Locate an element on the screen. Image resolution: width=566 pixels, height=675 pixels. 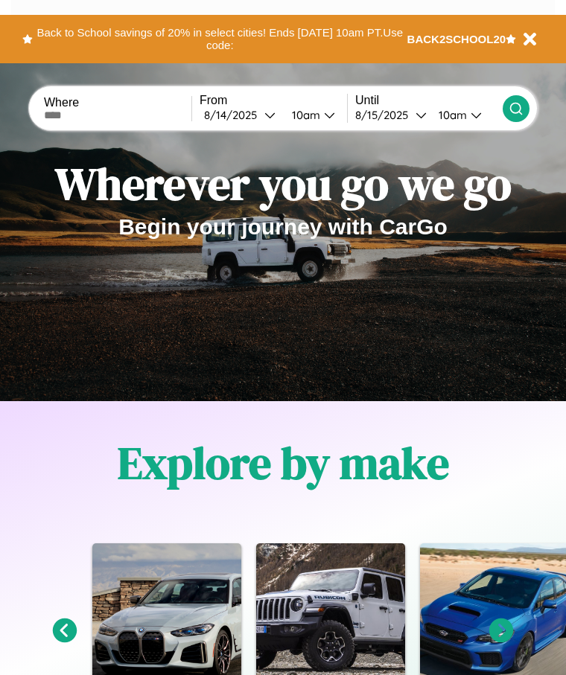
label: Where is located at coordinates (118, 103).